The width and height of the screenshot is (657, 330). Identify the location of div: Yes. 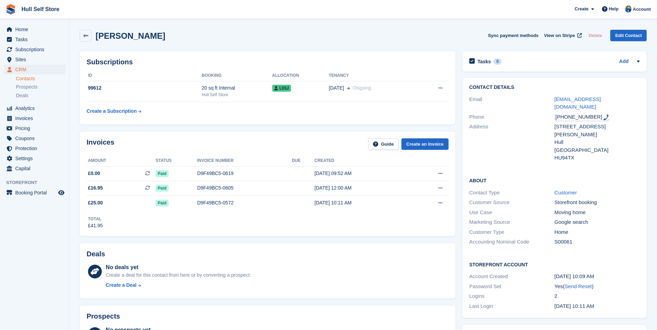
(597, 287).